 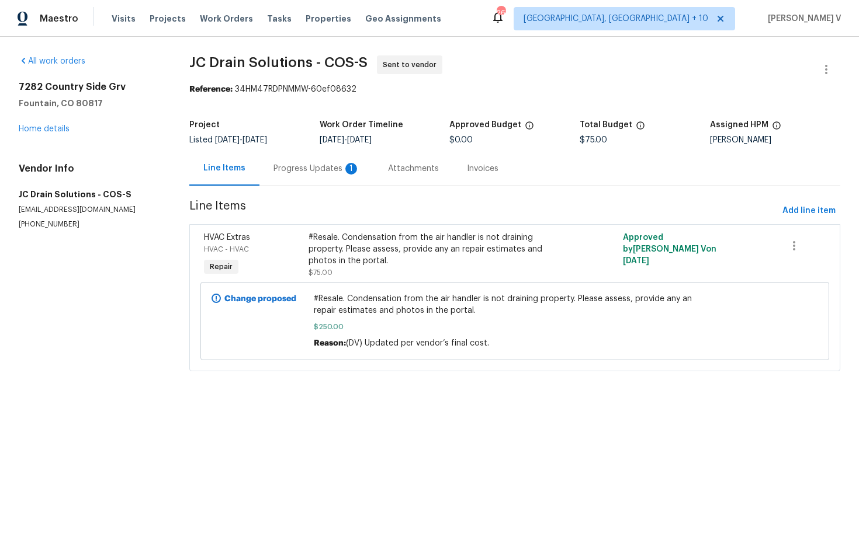 I want to click on div: Invoices, so click(x=482, y=169).